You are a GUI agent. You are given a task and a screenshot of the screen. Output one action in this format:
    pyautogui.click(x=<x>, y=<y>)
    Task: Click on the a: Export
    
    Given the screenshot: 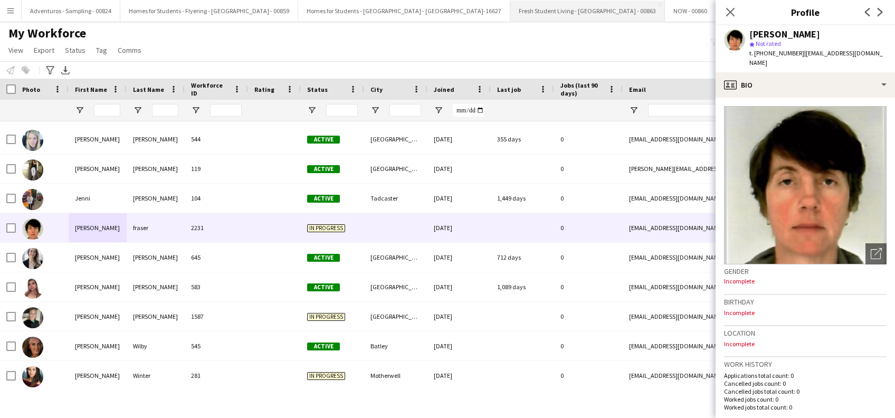 What is the action you would take?
    pyautogui.click(x=44, y=50)
    